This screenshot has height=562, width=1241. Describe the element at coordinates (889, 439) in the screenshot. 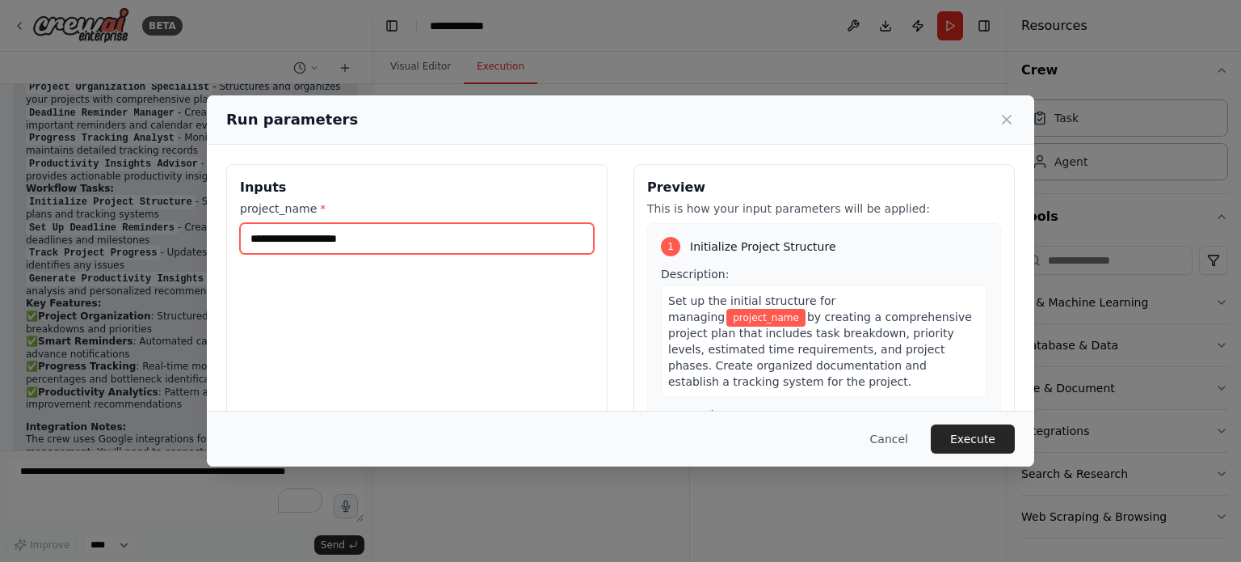

I see `button: Cancel` at that location.